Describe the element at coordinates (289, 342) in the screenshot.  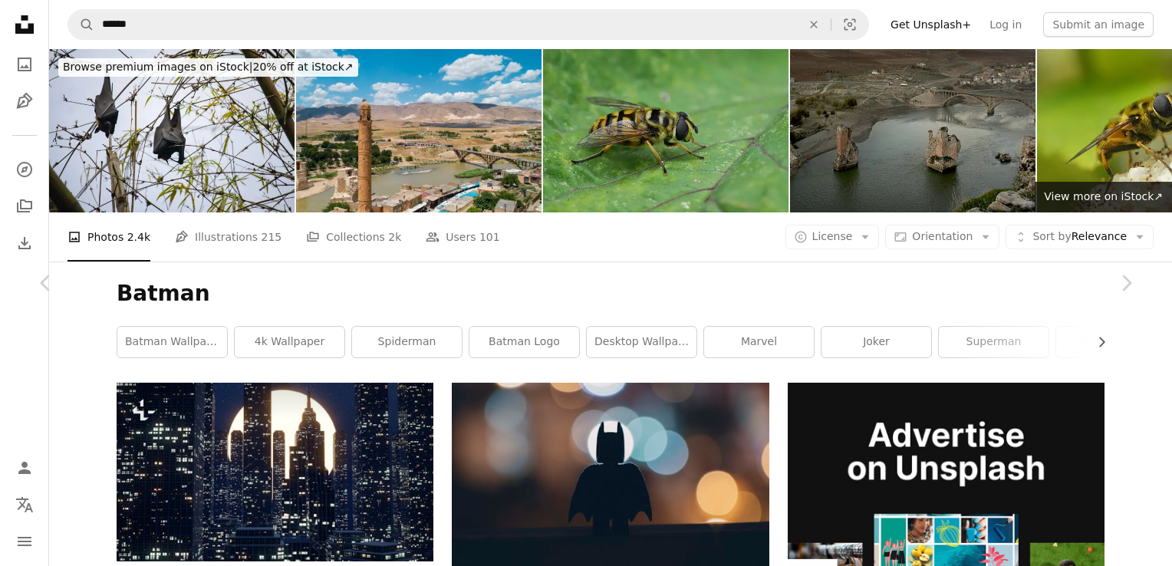
I see `a: 4k wallpaper` at that location.